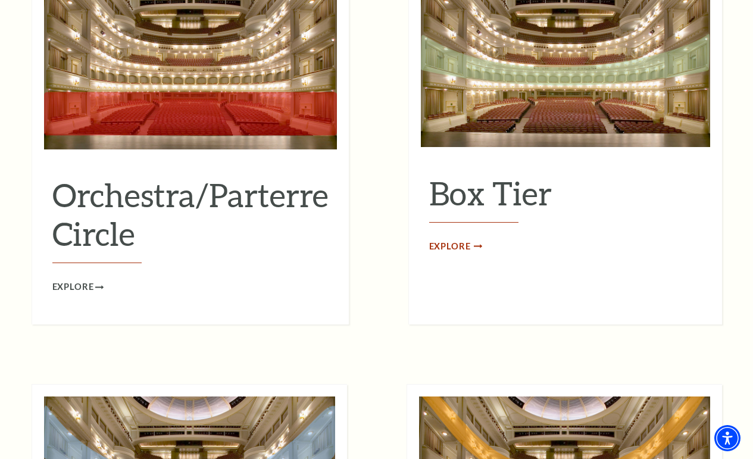 The height and width of the screenshot is (459, 753). I want to click on div: Accessibility Menu, so click(728, 438).